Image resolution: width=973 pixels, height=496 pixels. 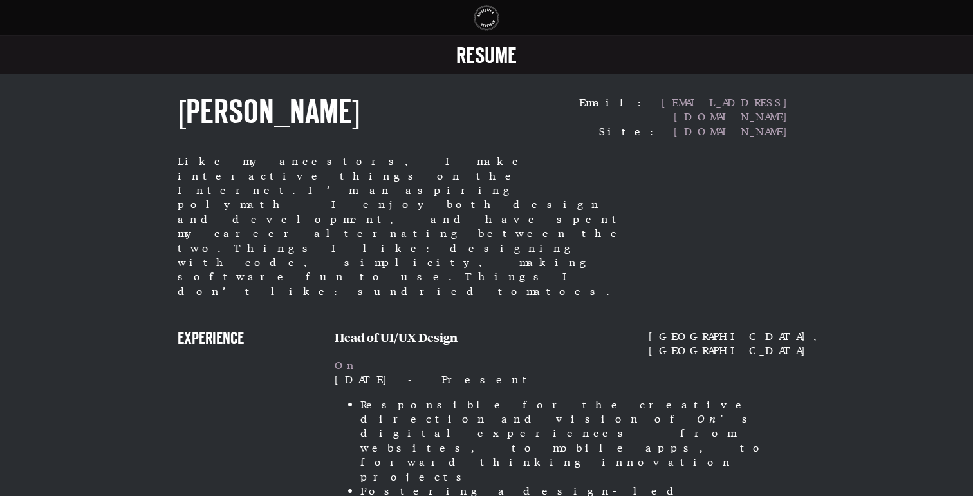 What do you see at coordinates (644, 109) in the screenshot?
I see `div: Email:` at bounding box center [644, 109].